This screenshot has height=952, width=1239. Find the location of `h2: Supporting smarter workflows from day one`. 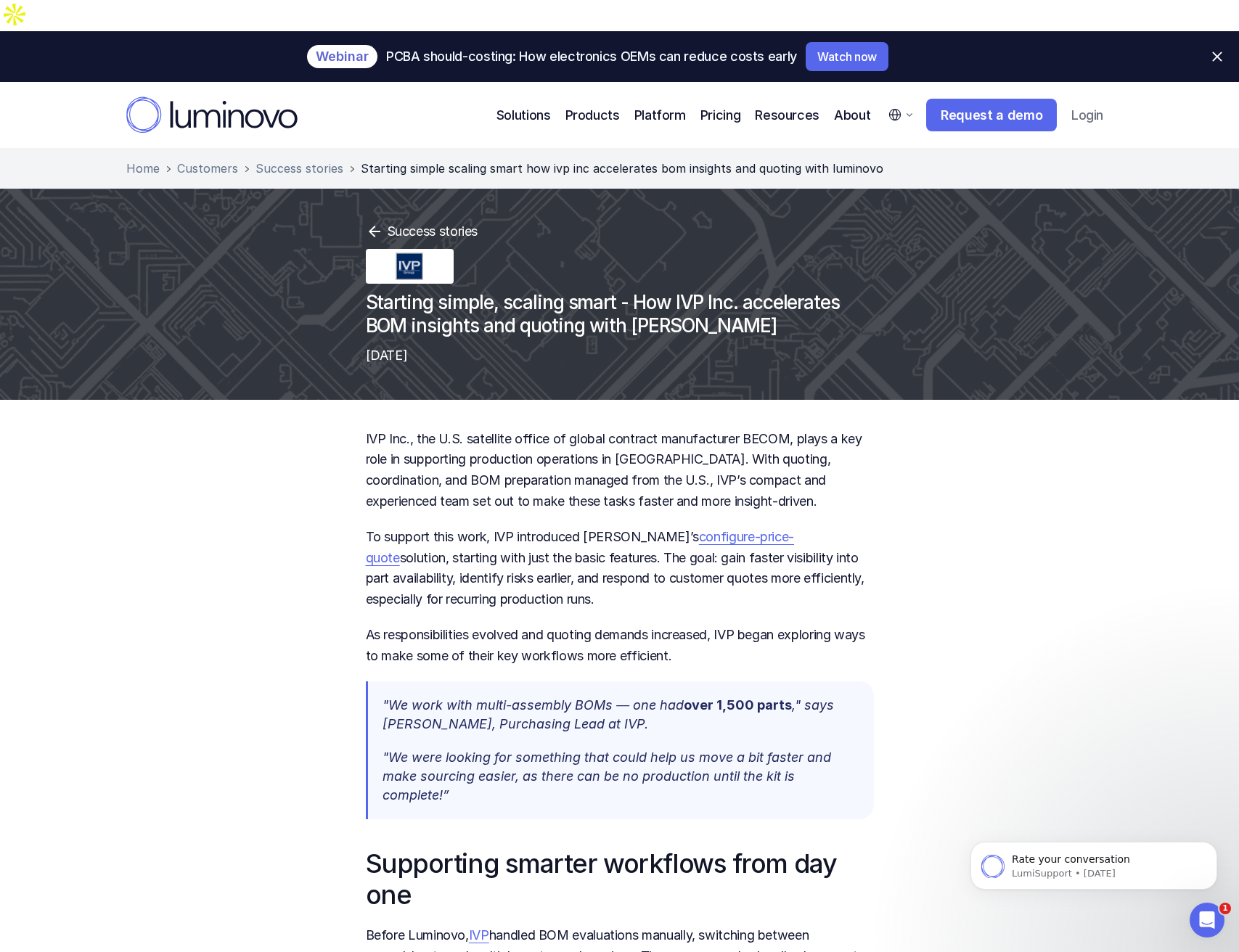

h2: Supporting smarter workflows from day one is located at coordinates (620, 880).